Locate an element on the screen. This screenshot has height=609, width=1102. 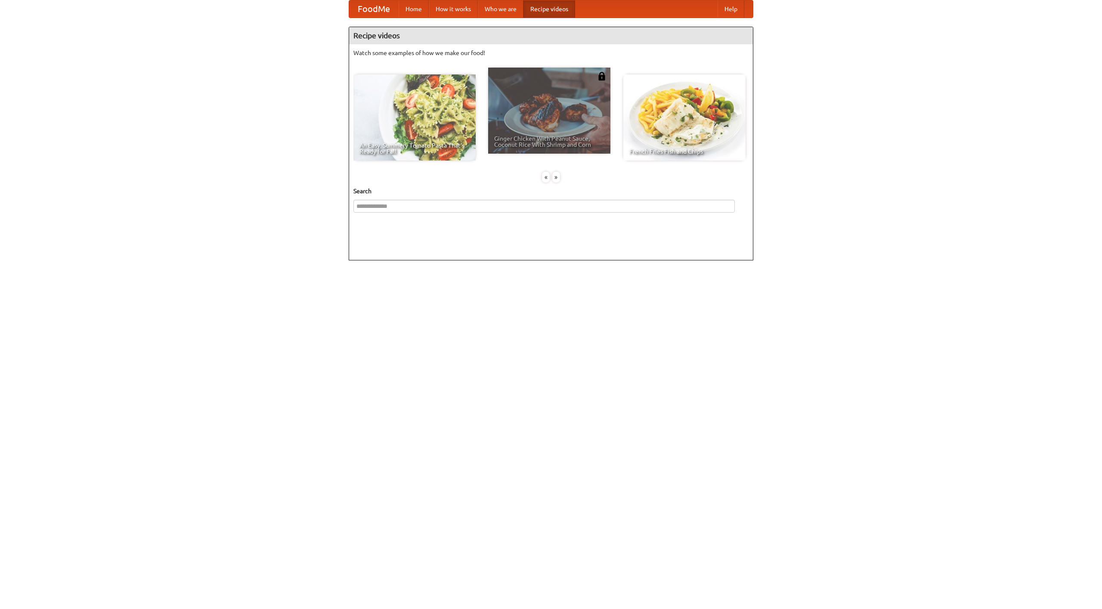
h5: Search is located at coordinates (551, 191).